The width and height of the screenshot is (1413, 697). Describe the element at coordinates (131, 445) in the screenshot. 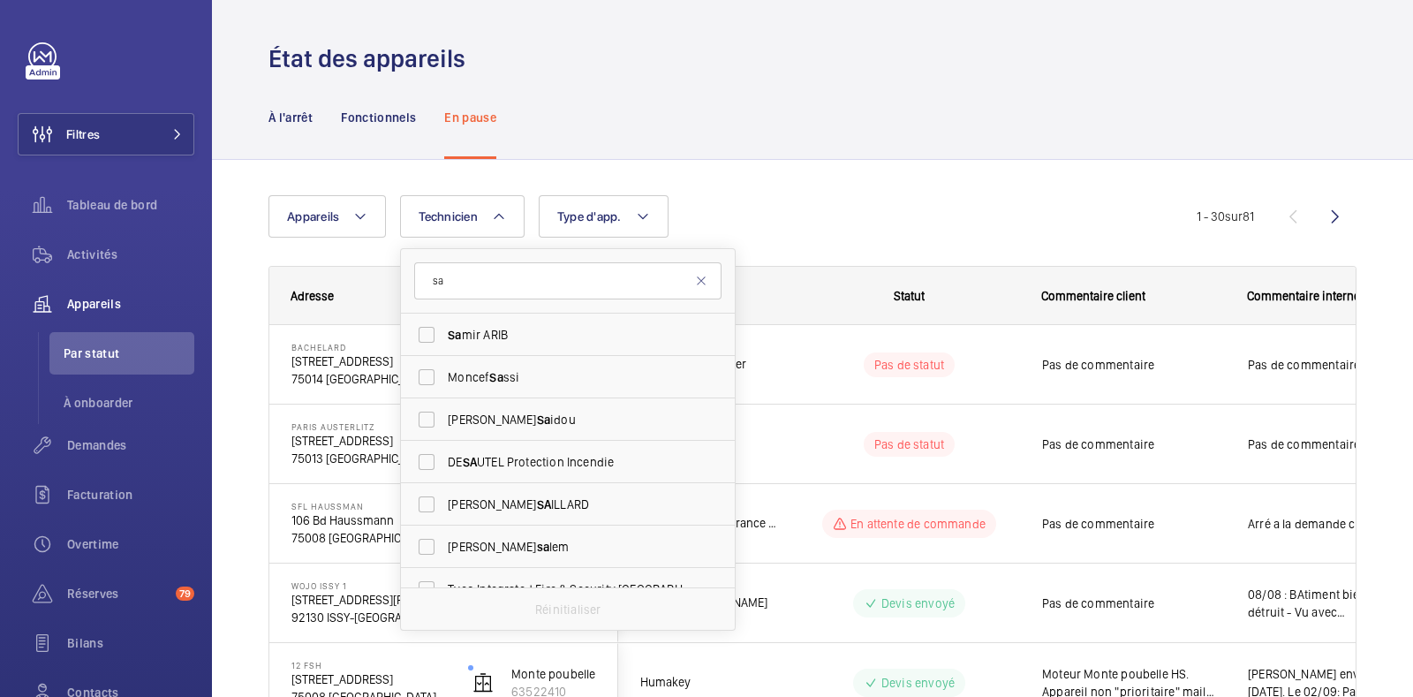

I see `span: Demandes` at that location.